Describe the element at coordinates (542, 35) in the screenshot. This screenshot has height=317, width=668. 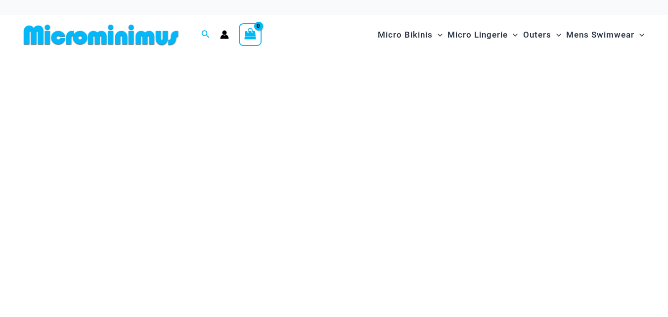
I see `a: OutersMenu ToggleMenu Toggle` at that location.